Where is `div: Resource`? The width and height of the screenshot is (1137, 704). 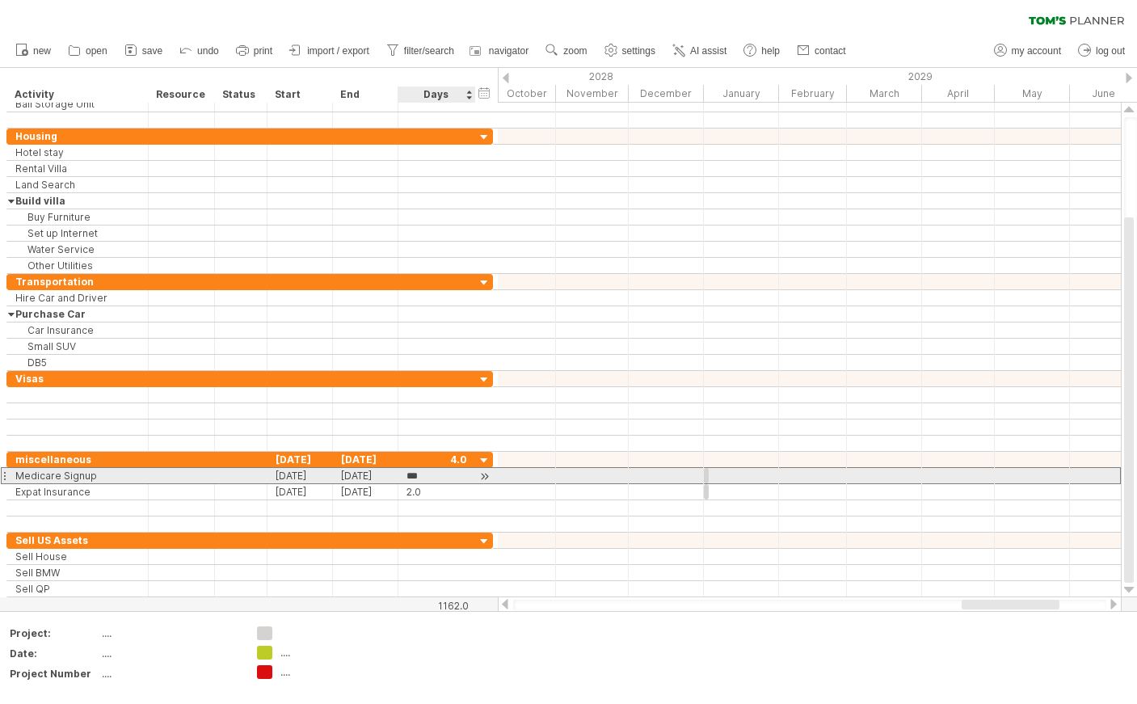
div: Resource is located at coordinates (180, 95).